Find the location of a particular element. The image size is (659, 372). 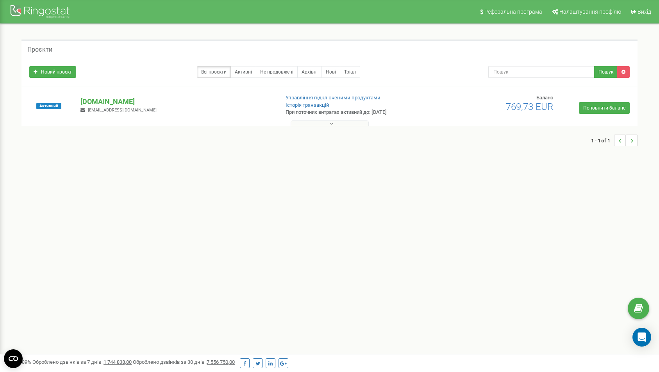

span: Оброблено дзвінків за 30 днів : is located at coordinates (184, 361).